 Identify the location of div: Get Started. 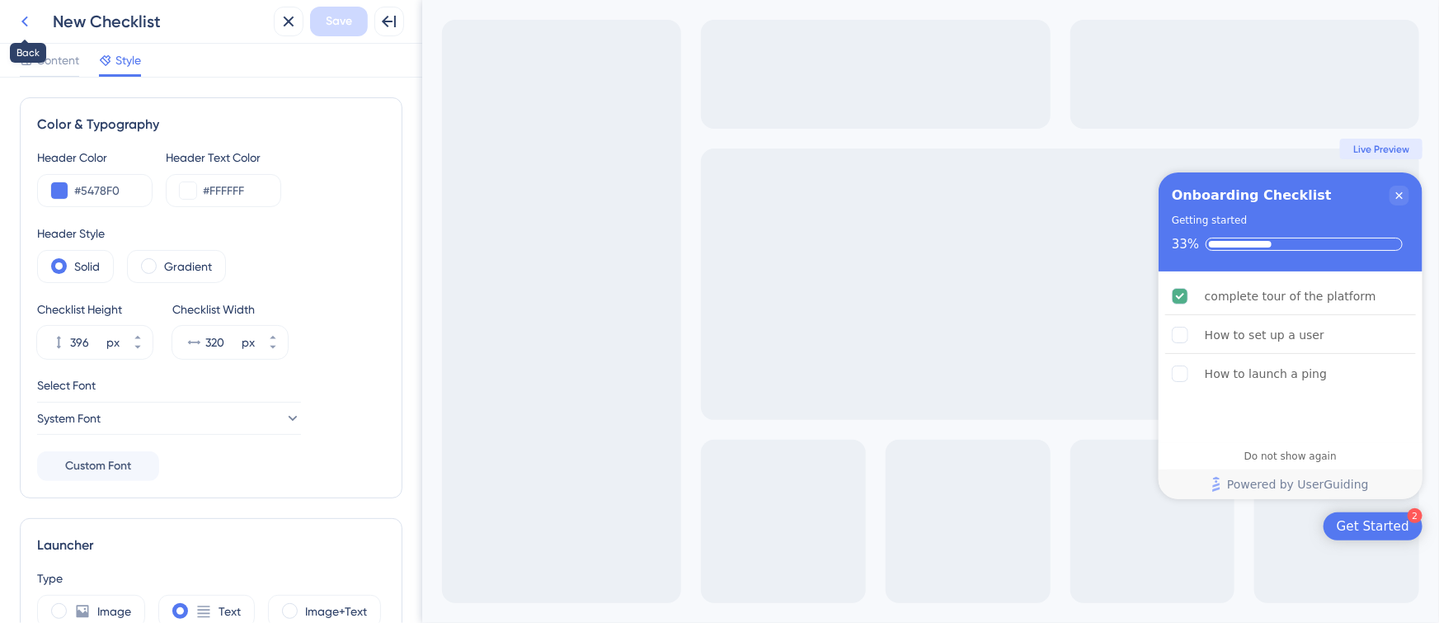
(951, 526).